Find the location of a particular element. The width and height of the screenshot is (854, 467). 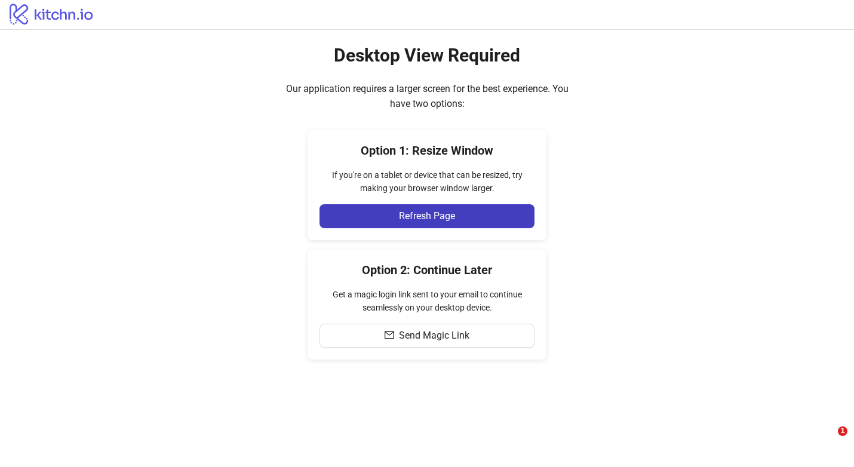

div: If you're on a tablet or device that can be resized, try making your browser window larger. is located at coordinates (427, 181).